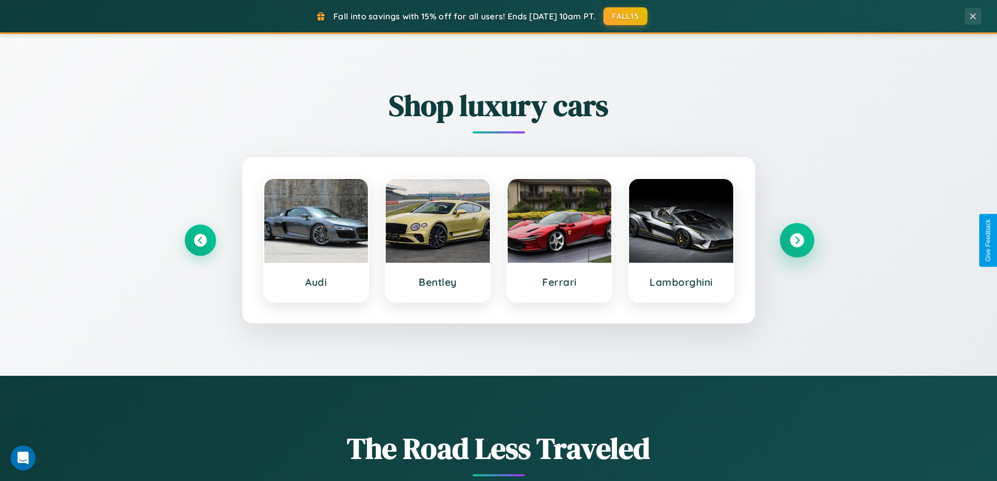  Describe the element at coordinates (438, 282) in the screenshot. I see `h3: Bentley` at that location.